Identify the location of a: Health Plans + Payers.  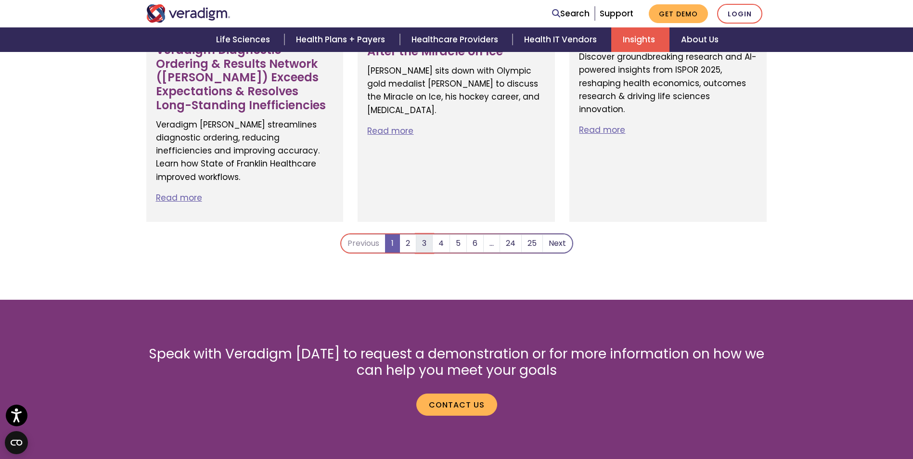
(342, 39).